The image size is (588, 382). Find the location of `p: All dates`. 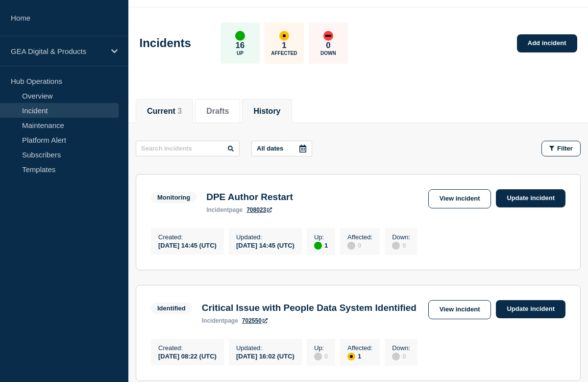

p: All dates is located at coordinates (270, 148).